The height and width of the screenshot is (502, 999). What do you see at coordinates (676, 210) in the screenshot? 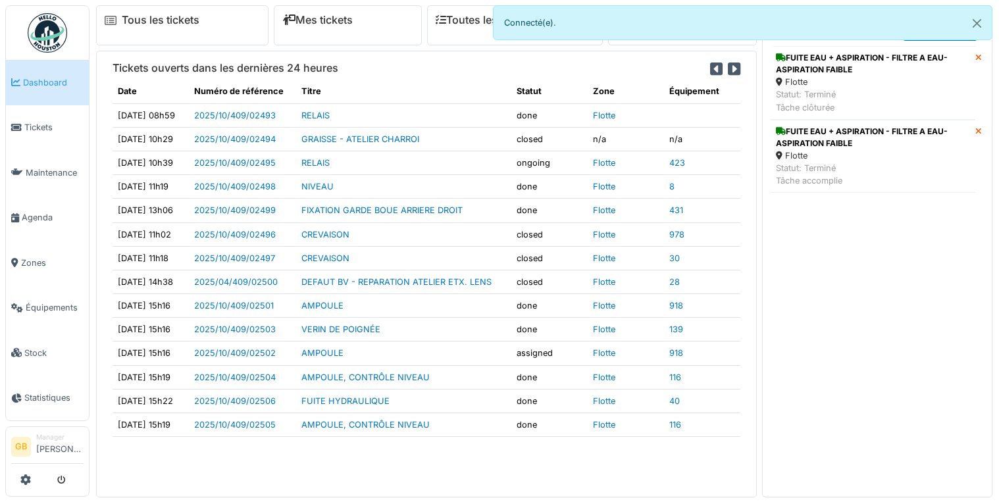
I see `a: 431` at bounding box center [676, 210].